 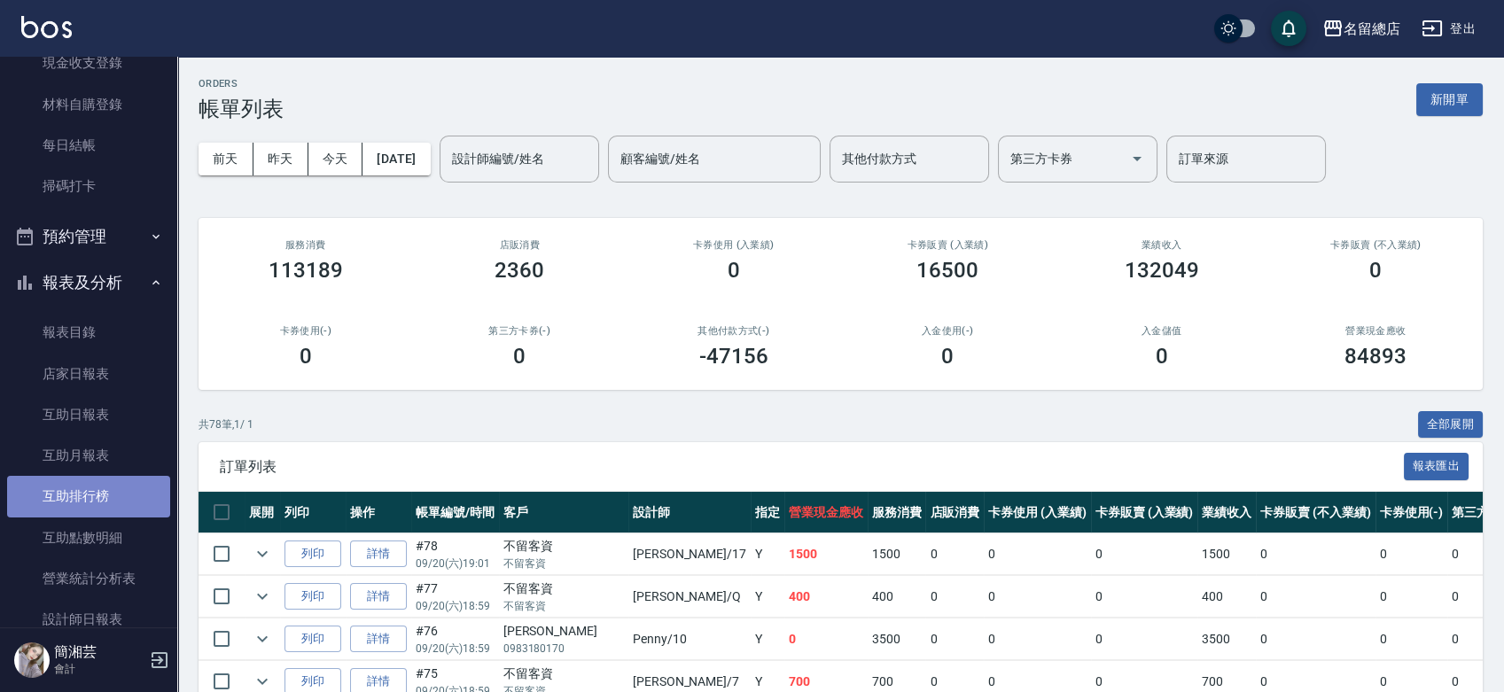 I want to click on th: 展開, so click(x=262, y=512).